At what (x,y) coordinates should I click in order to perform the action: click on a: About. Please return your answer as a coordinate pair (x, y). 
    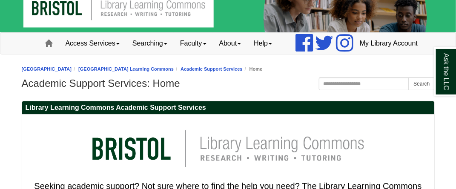
    Looking at the image, I should click on (231, 43).